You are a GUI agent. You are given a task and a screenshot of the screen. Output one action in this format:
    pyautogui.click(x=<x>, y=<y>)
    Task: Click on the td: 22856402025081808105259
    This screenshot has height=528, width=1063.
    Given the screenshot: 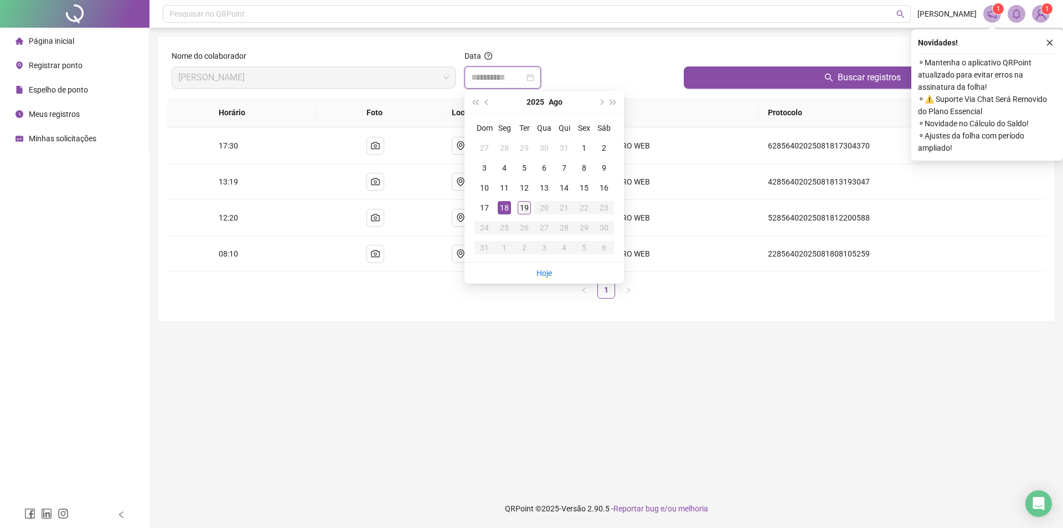 What is the action you would take?
    pyautogui.click(x=902, y=254)
    